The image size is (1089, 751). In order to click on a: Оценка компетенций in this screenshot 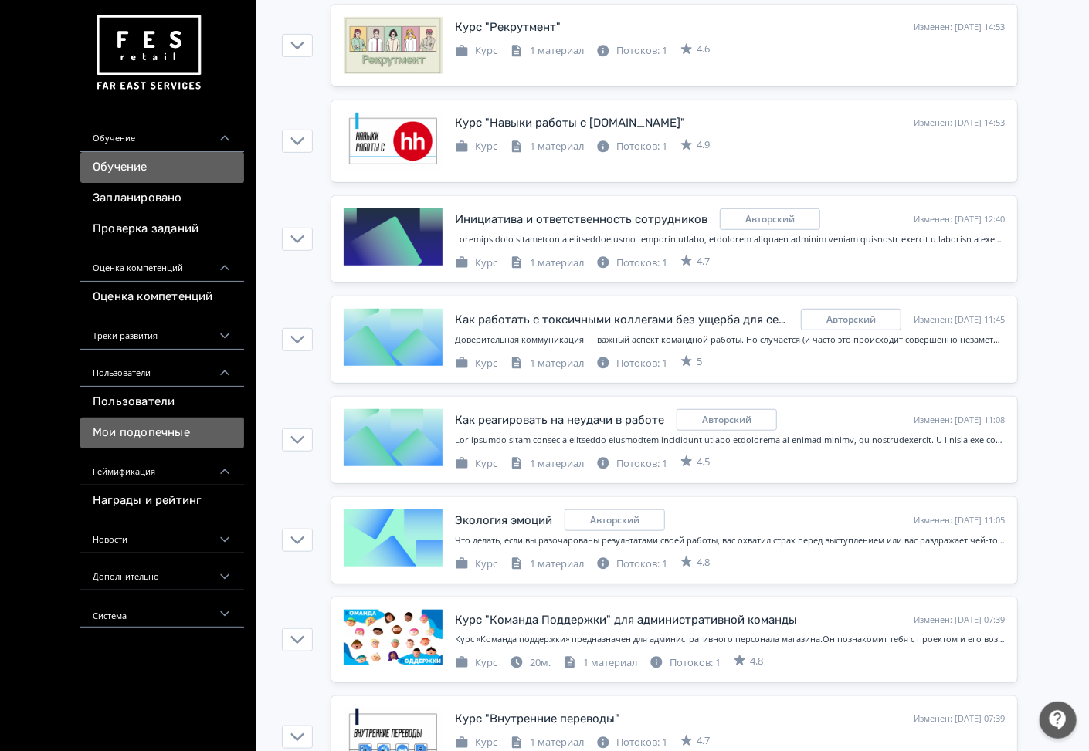, I will do `click(162, 297)`.